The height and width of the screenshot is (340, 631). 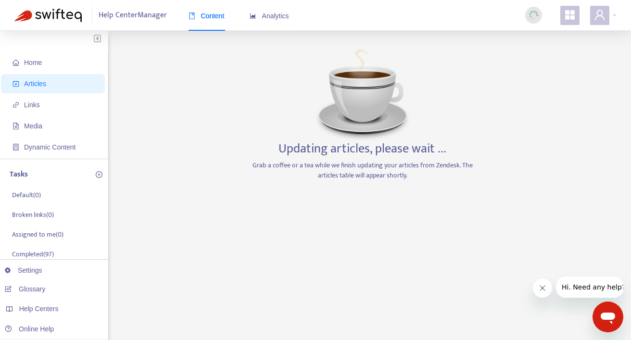 I want to click on a: Glossary, so click(x=25, y=289).